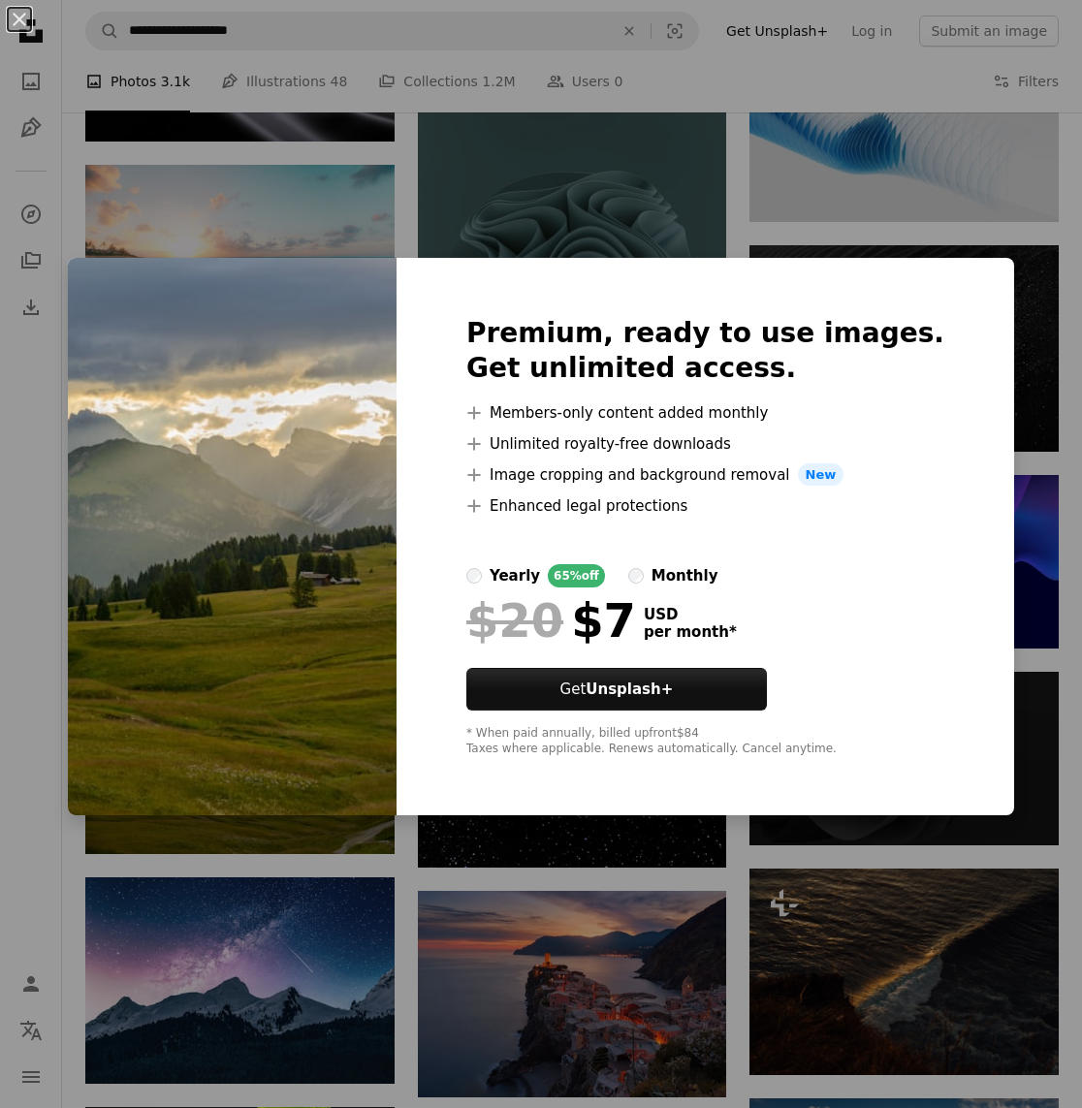  Describe the element at coordinates (551, 620) in the screenshot. I see `div: $7` at that location.